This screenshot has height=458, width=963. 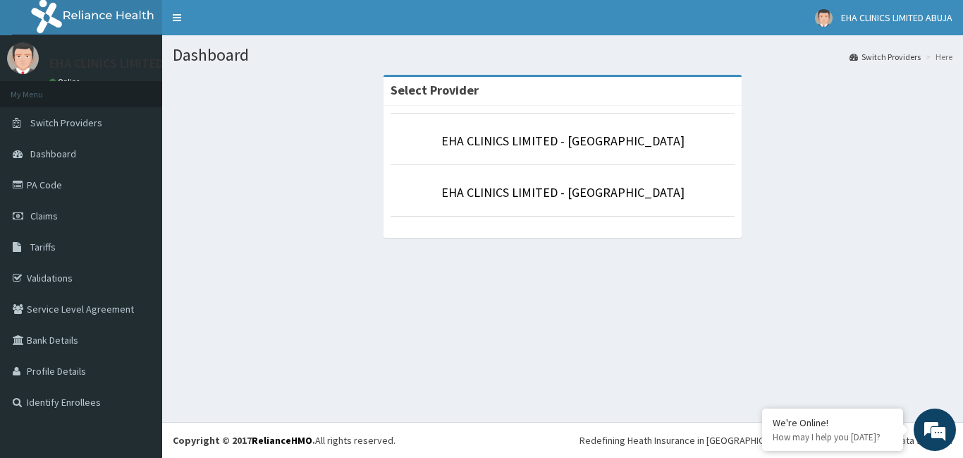 What do you see at coordinates (434, 90) in the screenshot?
I see `strong: Select Provider` at bounding box center [434, 90].